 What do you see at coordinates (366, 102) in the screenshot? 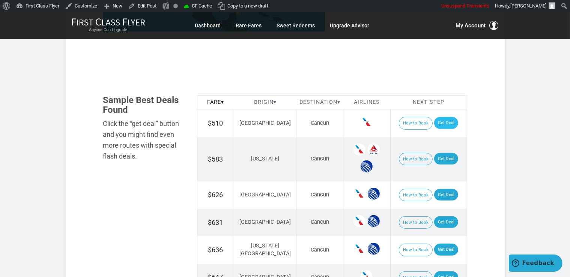
I see `th: Airlines` at bounding box center [366, 102].